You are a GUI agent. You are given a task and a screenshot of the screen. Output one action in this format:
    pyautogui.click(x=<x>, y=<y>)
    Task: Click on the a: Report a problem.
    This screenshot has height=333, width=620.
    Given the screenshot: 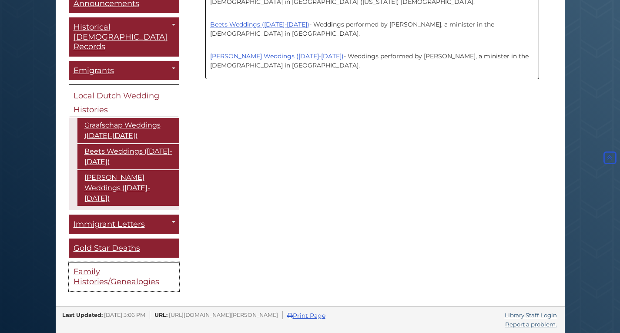 What is the action you would take?
    pyautogui.click(x=531, y=324)
    